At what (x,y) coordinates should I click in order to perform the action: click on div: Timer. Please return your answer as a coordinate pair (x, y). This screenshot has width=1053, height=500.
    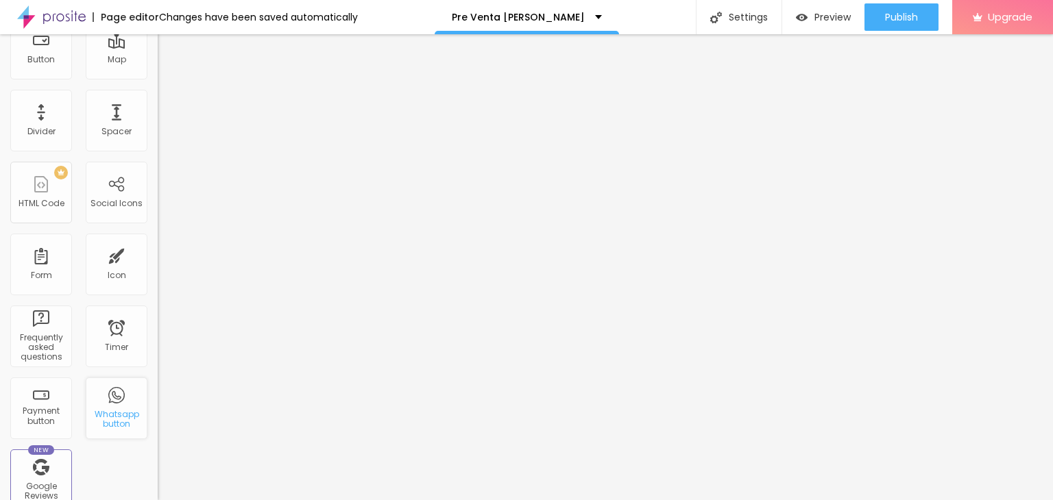
    Looking at the image, I should click on (117, 348).